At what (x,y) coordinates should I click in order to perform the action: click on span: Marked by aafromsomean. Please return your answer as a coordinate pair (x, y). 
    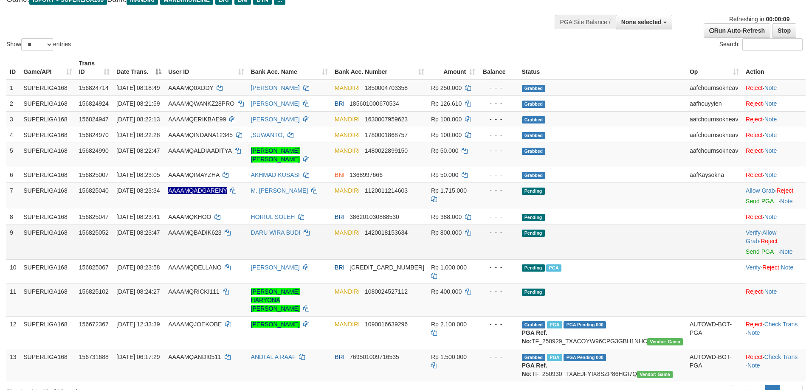
    Looking at the image, I should click on (553, 268).